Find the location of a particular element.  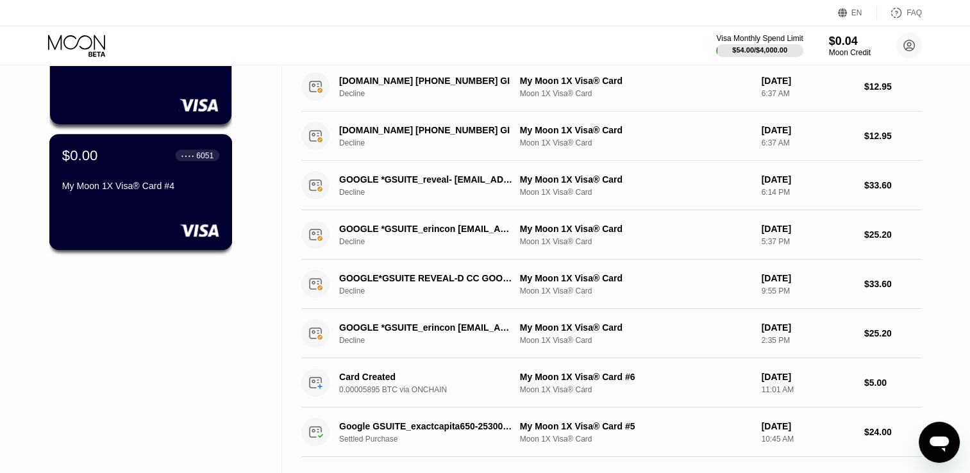

div: Moon Credit is located at coordinates (850, 53).